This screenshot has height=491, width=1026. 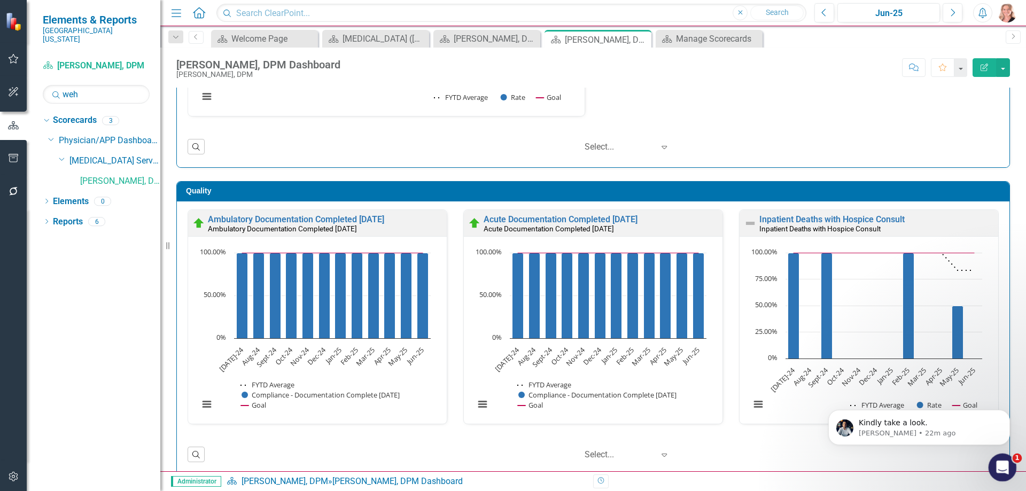 What do you see at coordinates (275, 296) in the screenshot?
I see `path: Sept-24, 100. Compliance - Documentation Complete Within 10 Days.` at bounding box center [275, 296].